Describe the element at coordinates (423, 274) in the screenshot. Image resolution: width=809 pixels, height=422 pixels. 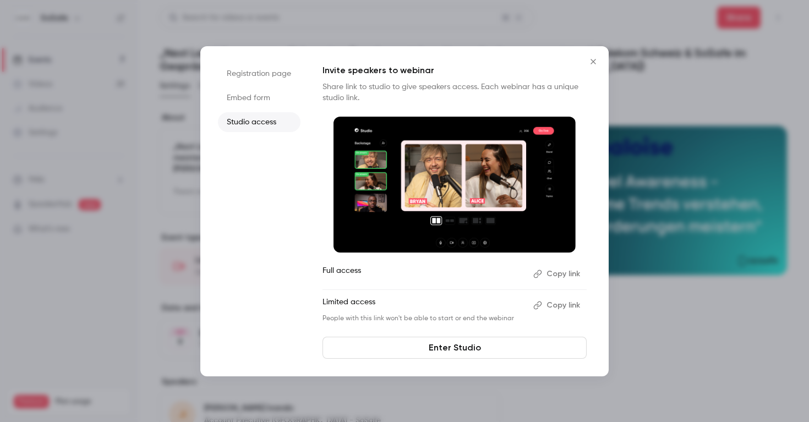
I see `p: Full access` at that location.